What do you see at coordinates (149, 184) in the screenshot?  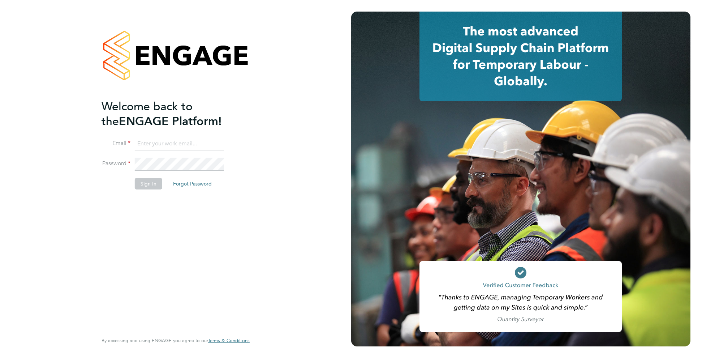 I see `button: Sign In` at bounding box center [149, 184].